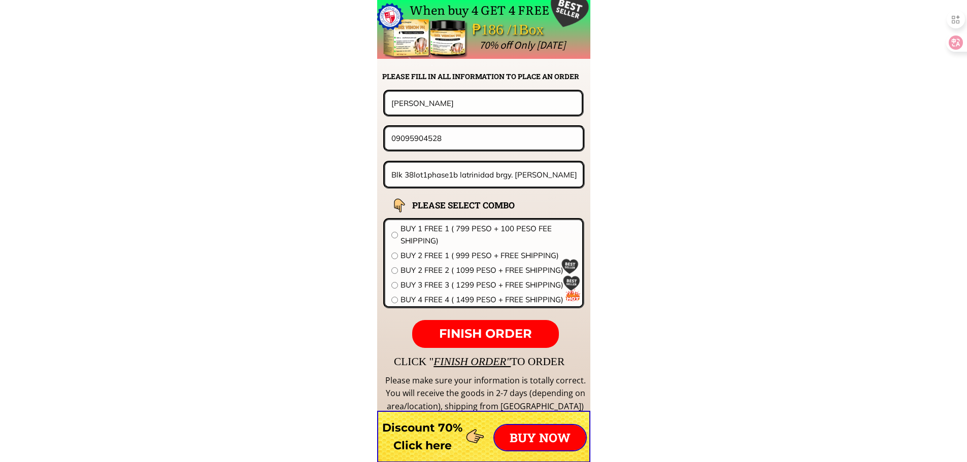  I want to click on input: Your name, so click(483, 103).